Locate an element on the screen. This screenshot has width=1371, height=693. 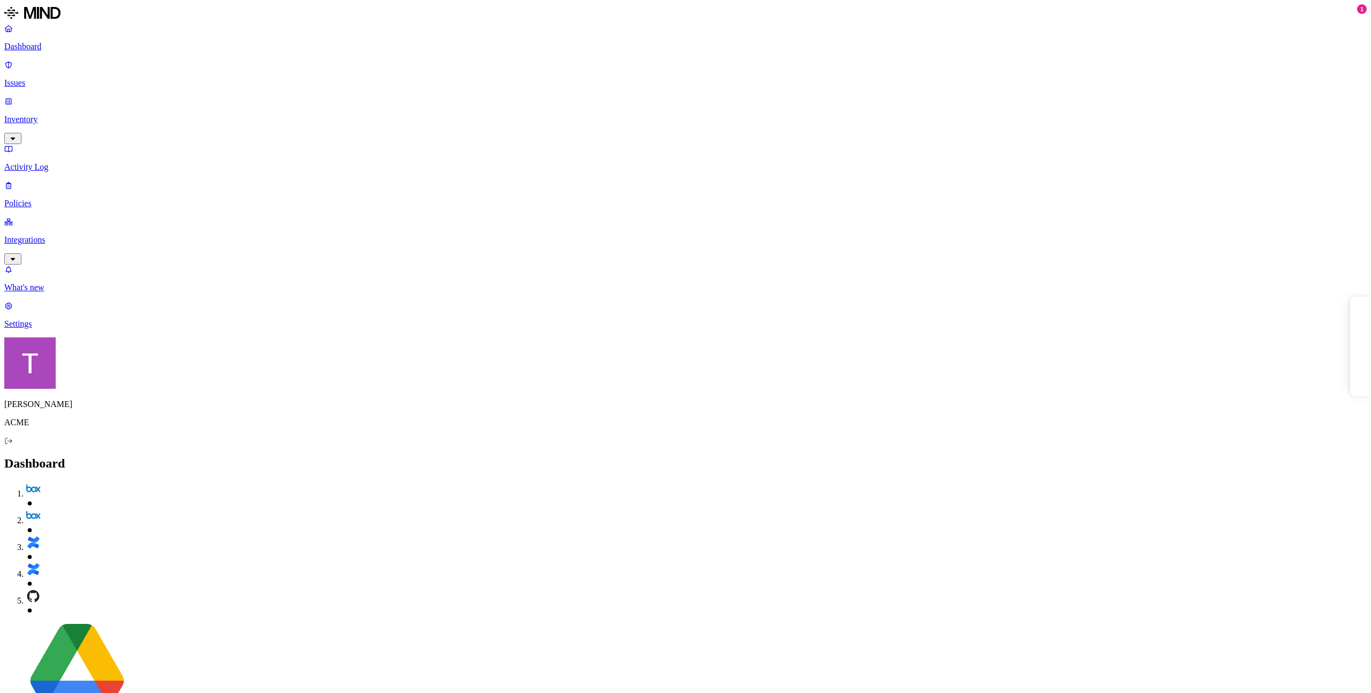
a: Inventory is located at coordinates (686, 119).